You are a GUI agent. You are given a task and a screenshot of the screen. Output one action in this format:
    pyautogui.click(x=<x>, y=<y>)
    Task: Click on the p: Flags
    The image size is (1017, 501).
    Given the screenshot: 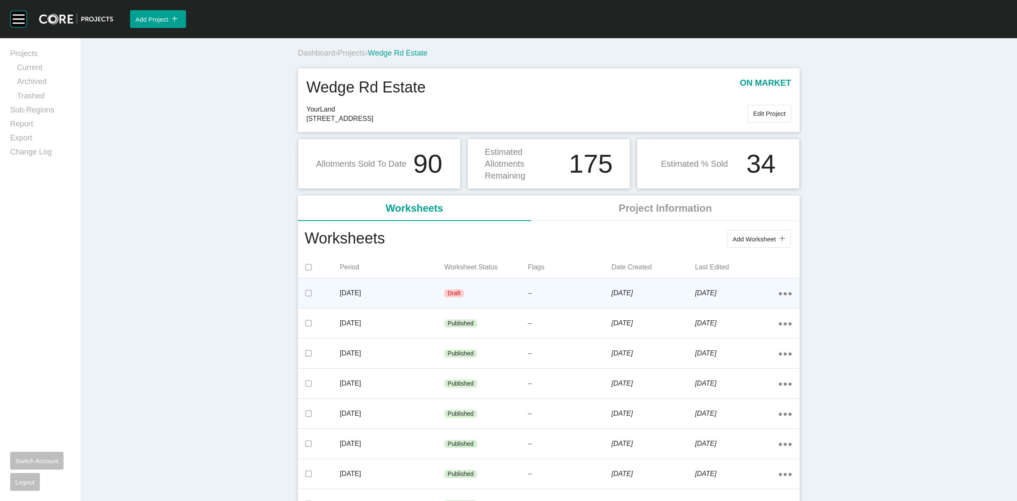 What is the action you would take?
    pyautogui.click(x=570, y=267)
    